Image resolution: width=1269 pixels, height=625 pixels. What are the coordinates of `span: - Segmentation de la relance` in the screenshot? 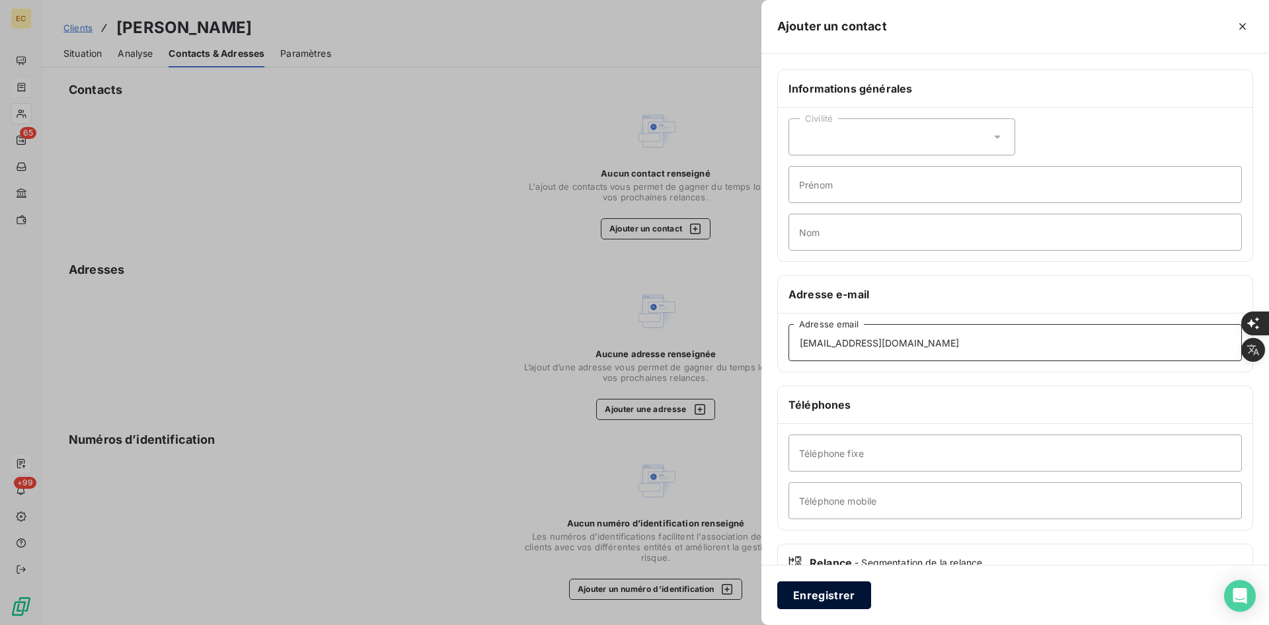 It's located at (918, 563).